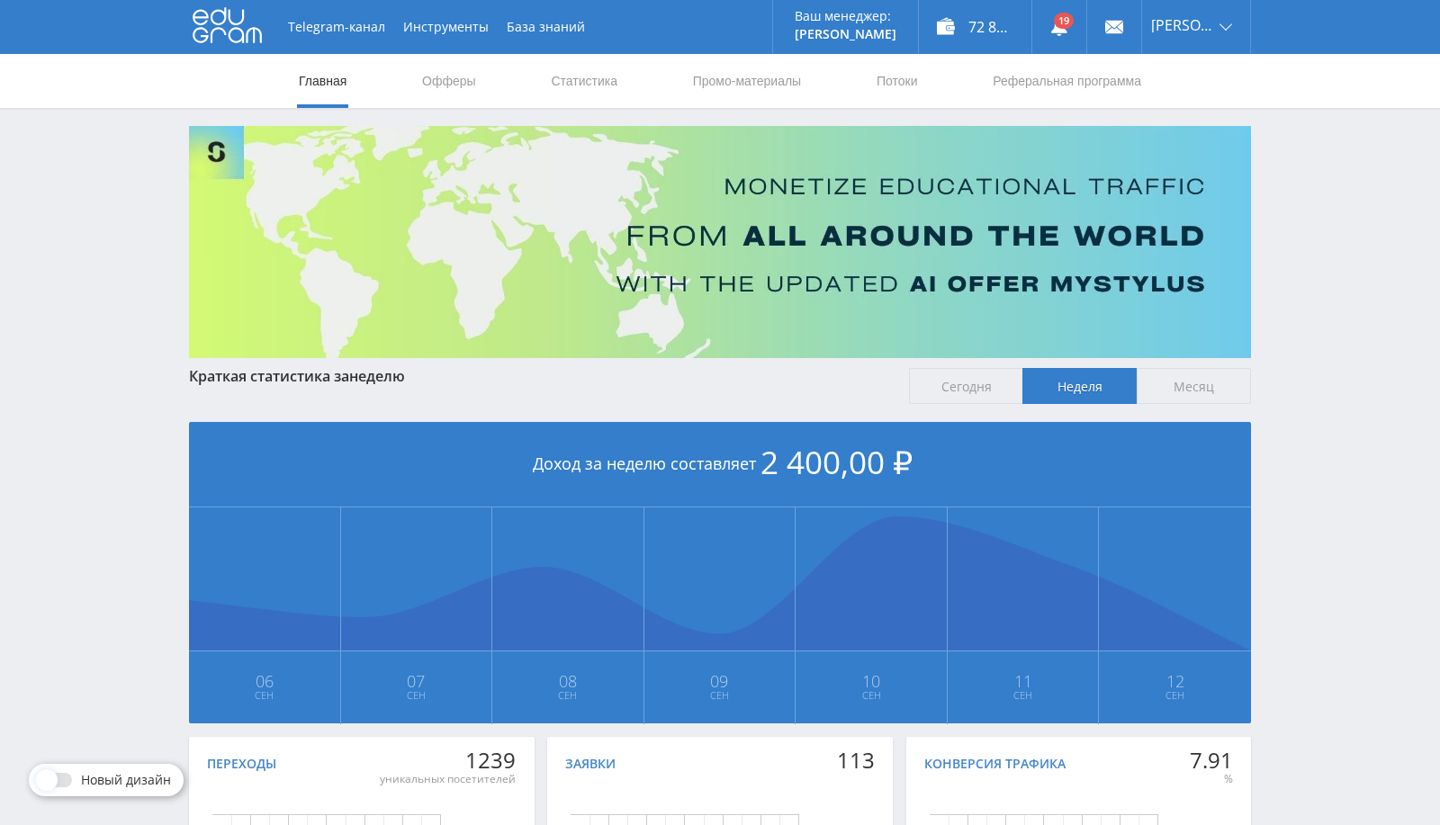 The height and width of the screenshot is (825, 1440). Describe the element at coordinates (1193, 386) in the screenshot. I see `span: Месяц` at that location.